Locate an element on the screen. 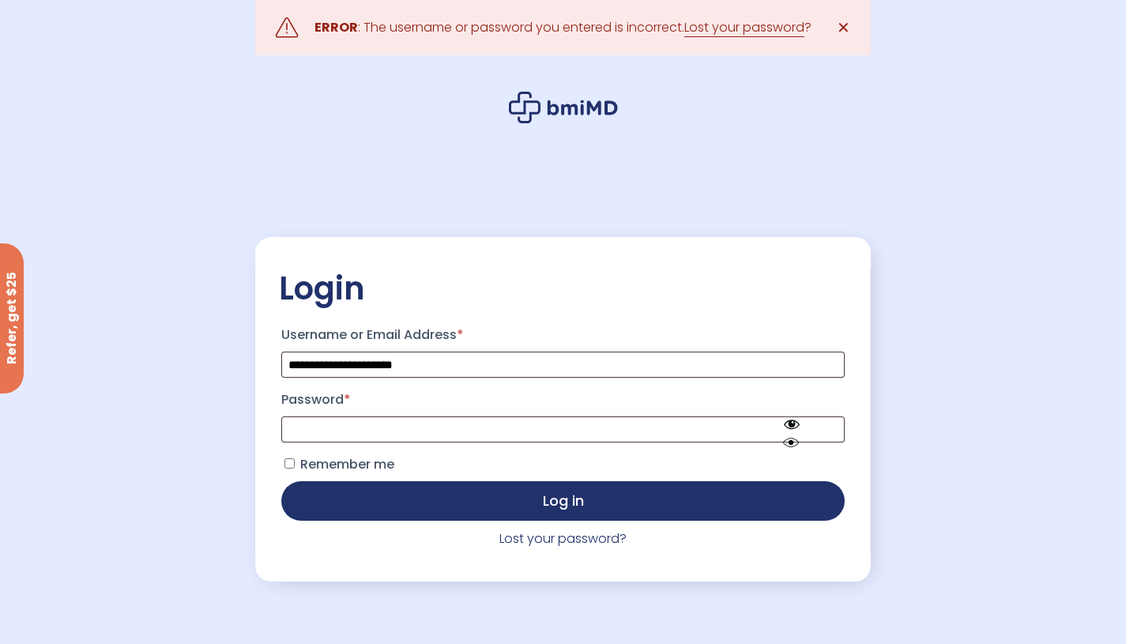  a: Lost your password is located at coordinates (745, 28).